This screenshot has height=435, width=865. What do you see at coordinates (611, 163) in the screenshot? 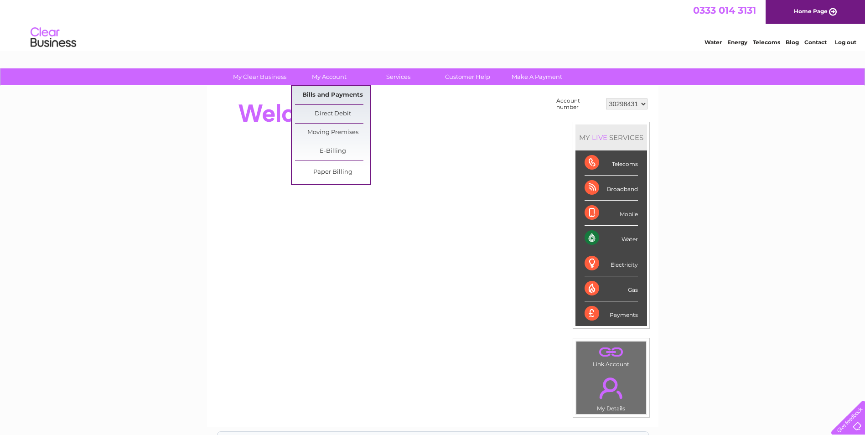
I see `div: Telecoms` at bounding box center [611, 163].